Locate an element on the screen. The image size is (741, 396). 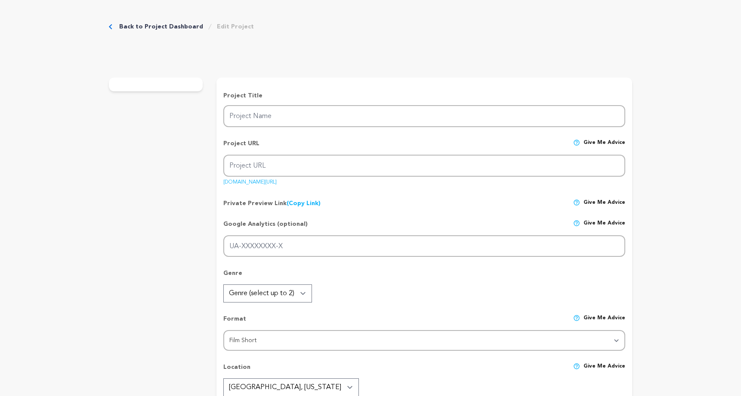
p: Genre is located at coordinates (424, 276).